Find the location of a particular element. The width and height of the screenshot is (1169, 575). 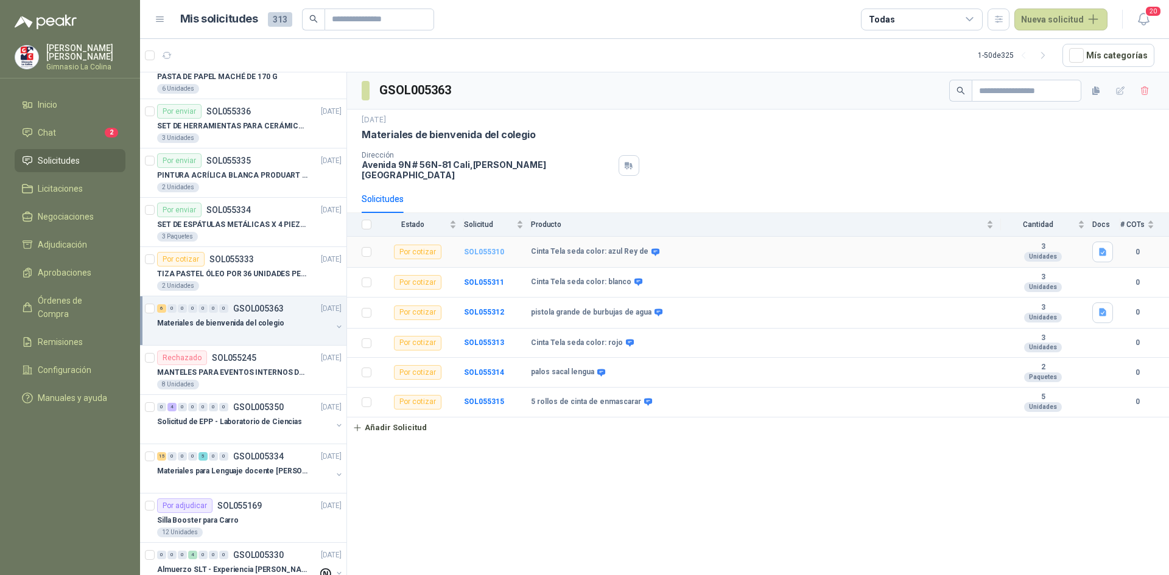

p: SOL055169 is located at coordinates (239, 506).